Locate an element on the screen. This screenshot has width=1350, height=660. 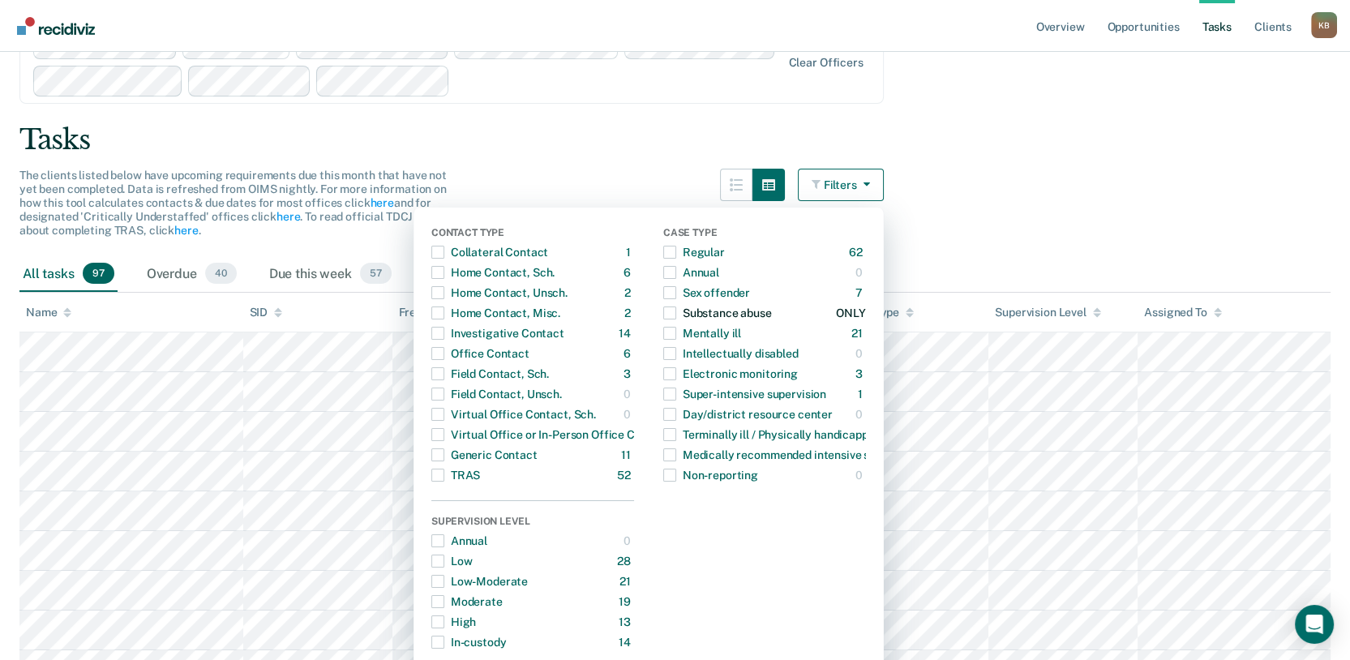
div: High is located at coordinates (453, 622).